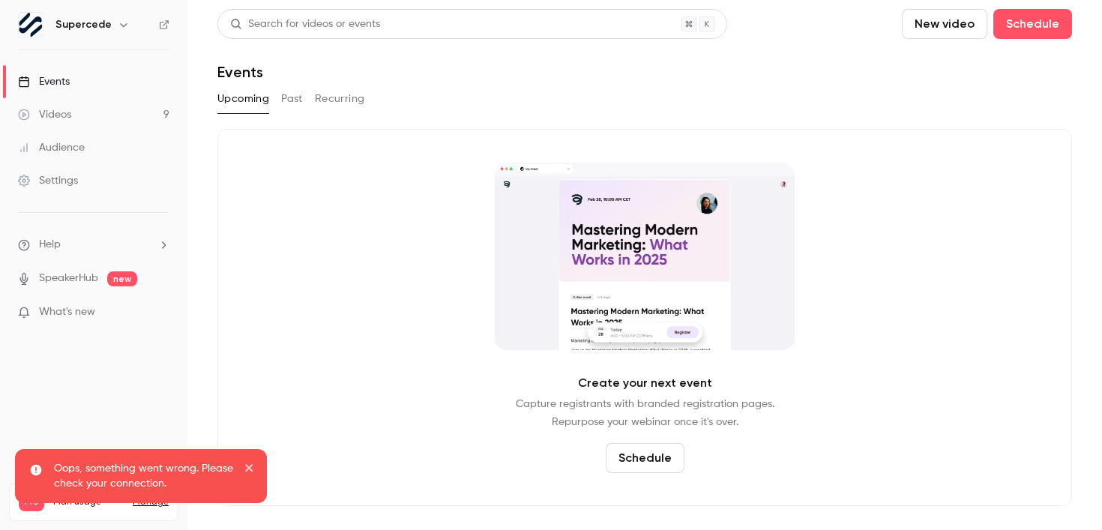 The height and width of the screenshot is (530, 1102). Describe the element at coordinates (48, 181) in the screenshot. I see `div: Settings` at that location.